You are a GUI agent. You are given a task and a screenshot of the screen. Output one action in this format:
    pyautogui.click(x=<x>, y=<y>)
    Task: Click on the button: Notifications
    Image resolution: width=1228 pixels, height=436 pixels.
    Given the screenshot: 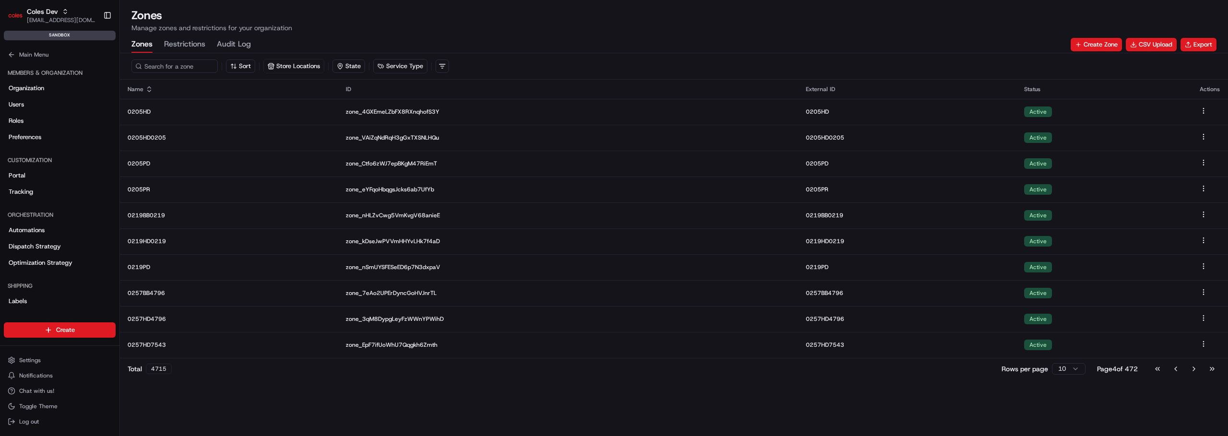 What is the action you would take?
    pyautogui.click(x=59, y=376)
    